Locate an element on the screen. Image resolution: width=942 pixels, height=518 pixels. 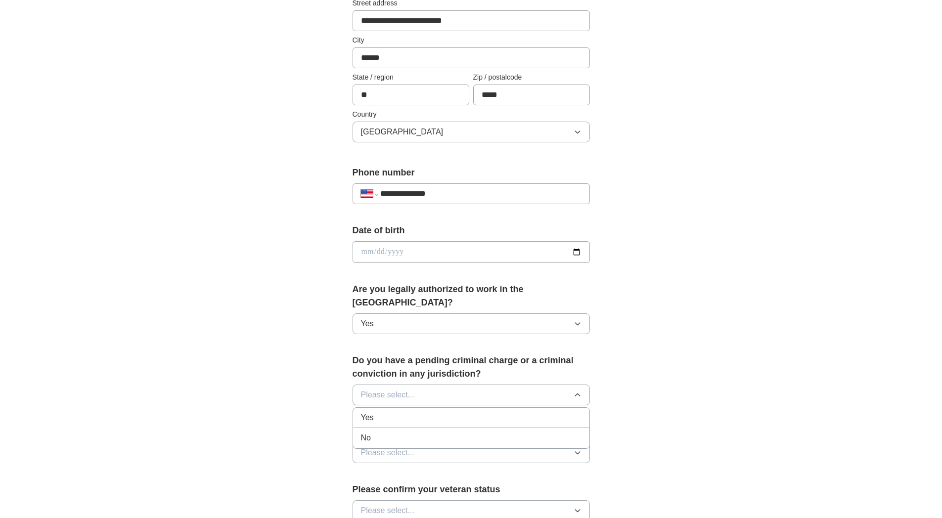
button: Yes is located at coordinates (471, 324).